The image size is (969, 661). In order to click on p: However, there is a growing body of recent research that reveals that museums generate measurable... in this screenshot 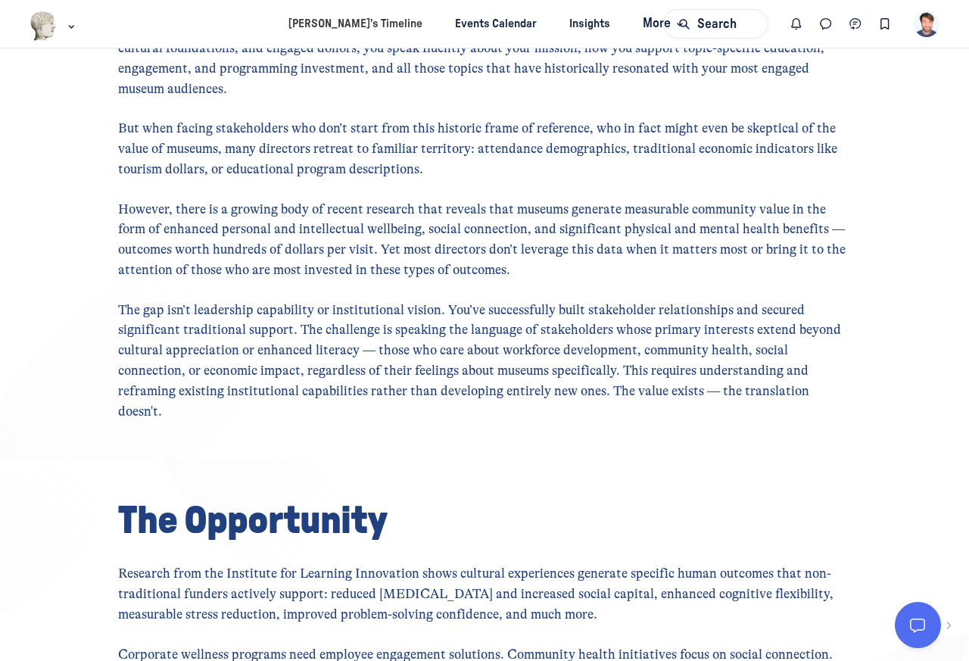, I will do `click(484, 240)`.